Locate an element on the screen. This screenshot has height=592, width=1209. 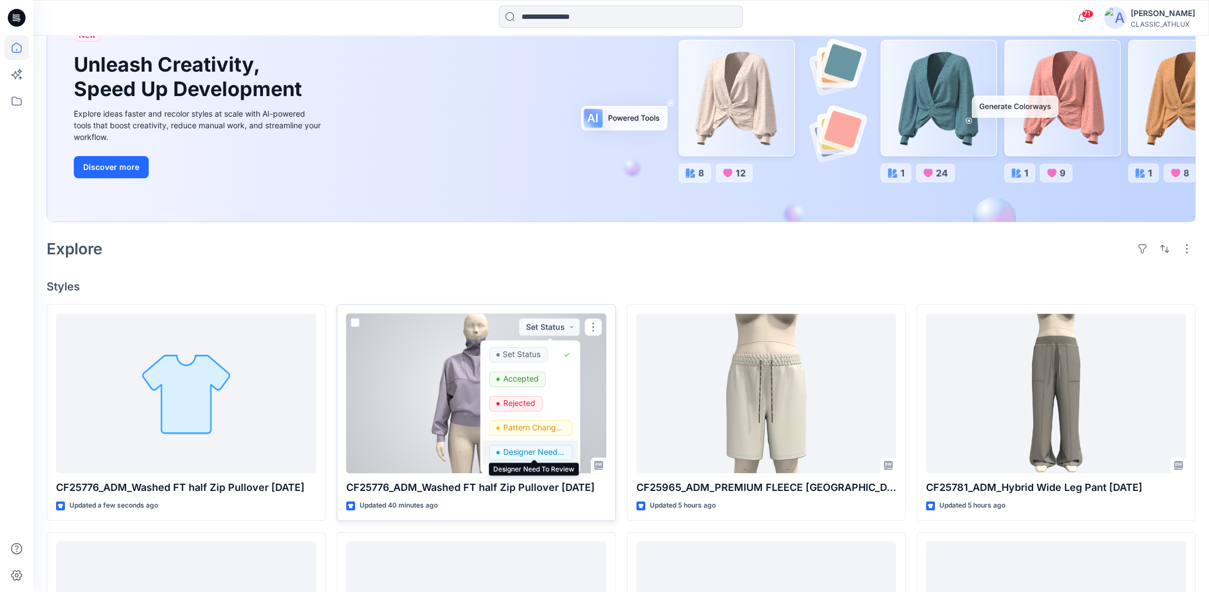
a: CF25781_ADM_Hybrid Wide Leg Pant 25Aug25 is located at coordinates (1056, 394).